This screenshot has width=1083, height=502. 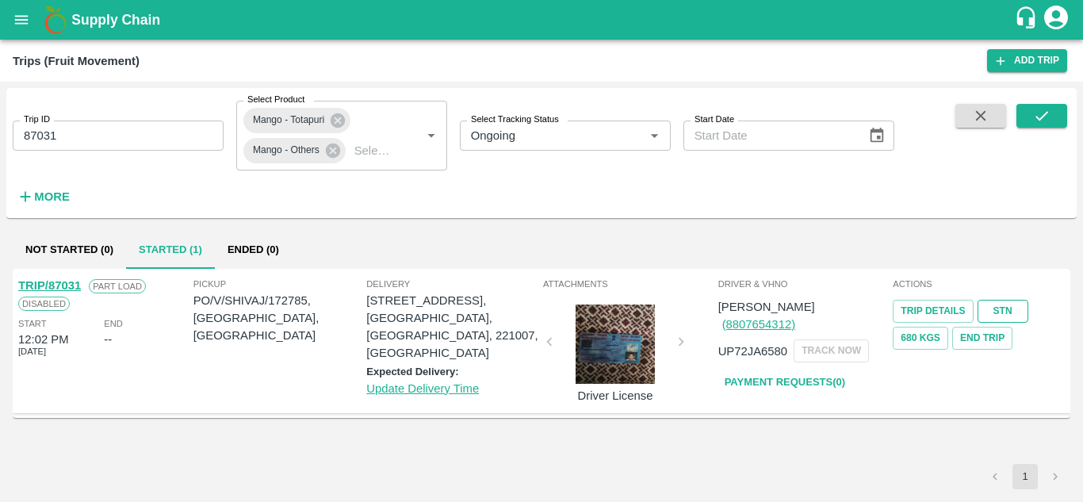 What do you see at coordinates (412, 371) in the screenshot?
I see `label: Expected Delivery:` at bounding box center [412, 371].